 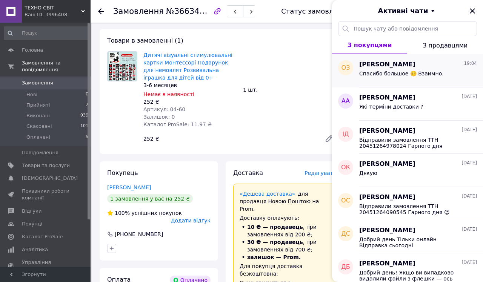 I want to click on span: Артикул: 04-60, so click(x=164, y=109).